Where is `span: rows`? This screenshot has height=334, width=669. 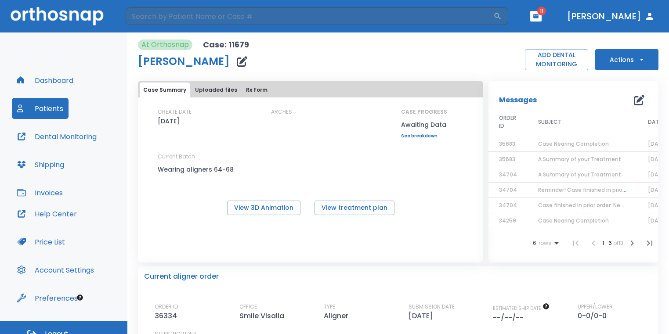 span: rows is located at coordinates (544, 243).